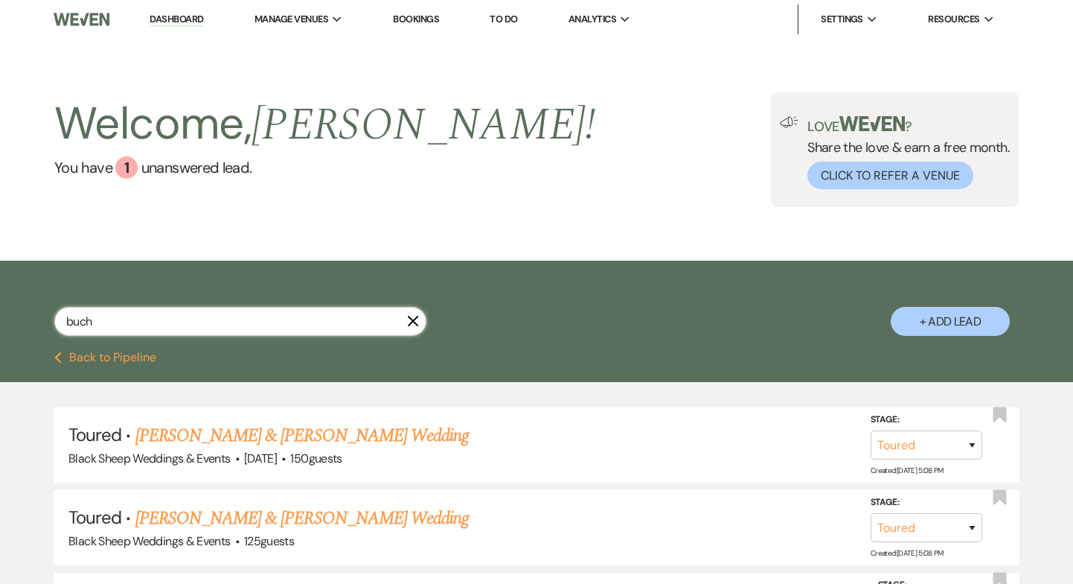 The image size is (1073, 584). What do you see at coordinates (842, 19) in the screenshot?
I see `span: Settings` at bounding box center [842, 19].